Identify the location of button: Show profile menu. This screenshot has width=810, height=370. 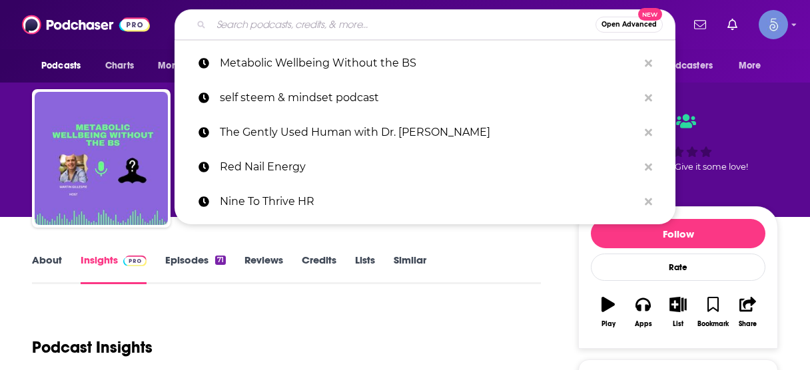
(773, 25).